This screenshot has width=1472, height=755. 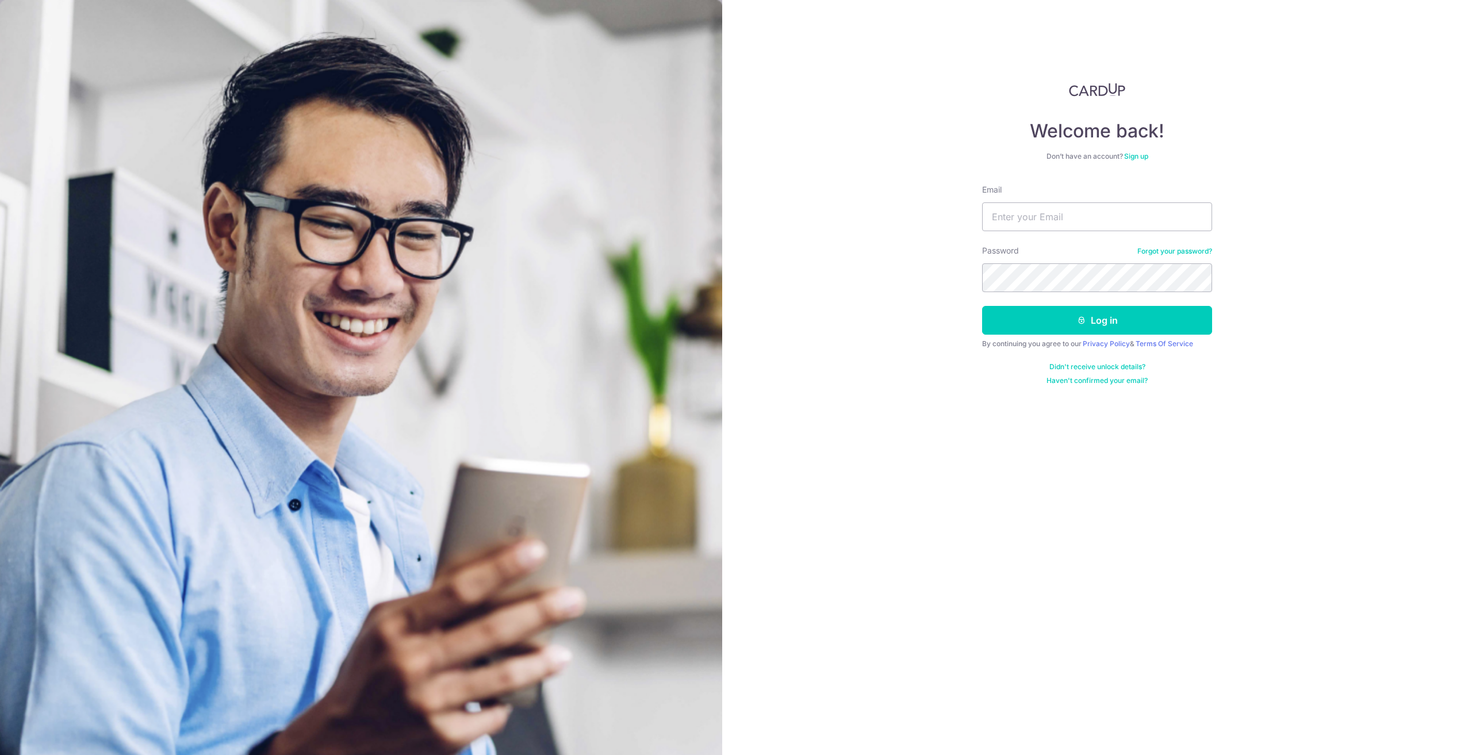 What do you see at coordinates (1097, 131) in the screenshot?
I see `h4: Welcome back!` at bounding box center [1097, 131].